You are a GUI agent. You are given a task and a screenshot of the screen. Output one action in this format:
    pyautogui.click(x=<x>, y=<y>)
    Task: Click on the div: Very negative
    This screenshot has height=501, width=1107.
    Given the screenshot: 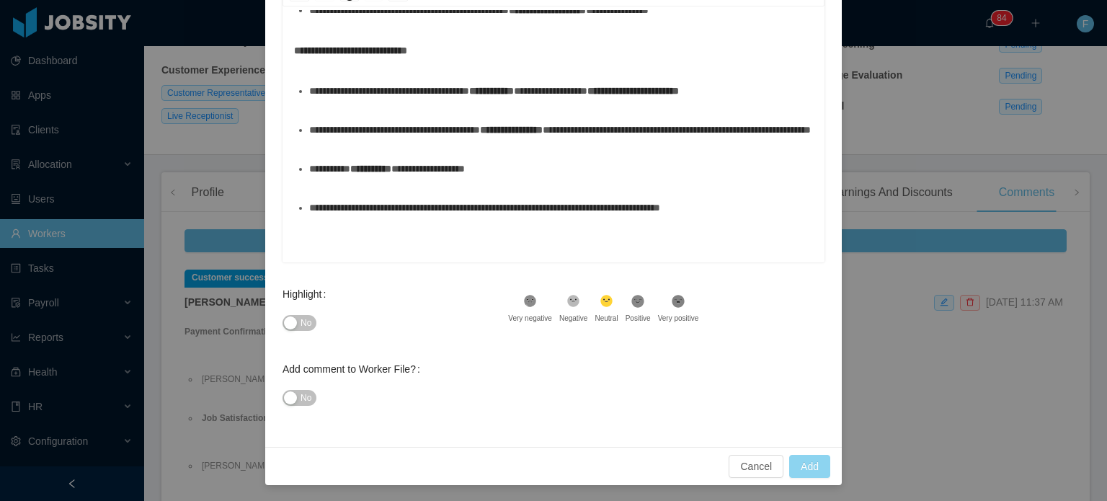 What is the action you would take?
    pyautogui.click(x=529, y=318)
    